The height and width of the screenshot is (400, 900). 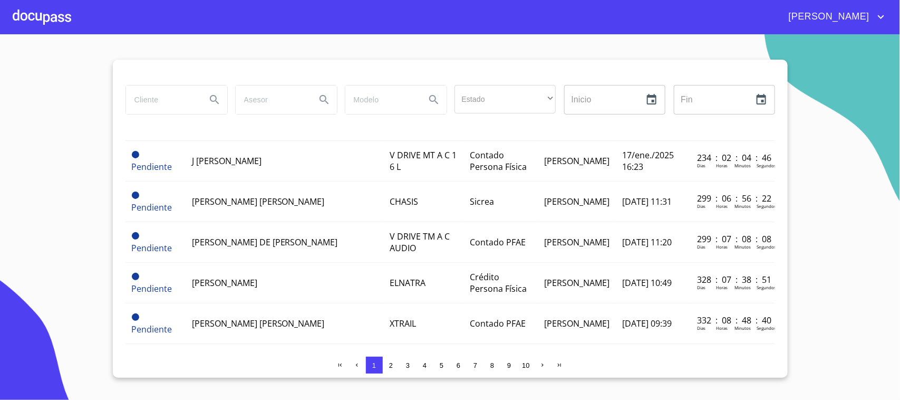 What do you see at coordinates (492, 365) in the screenshot?
I see `span: 8` at bounding box center [492, 365].